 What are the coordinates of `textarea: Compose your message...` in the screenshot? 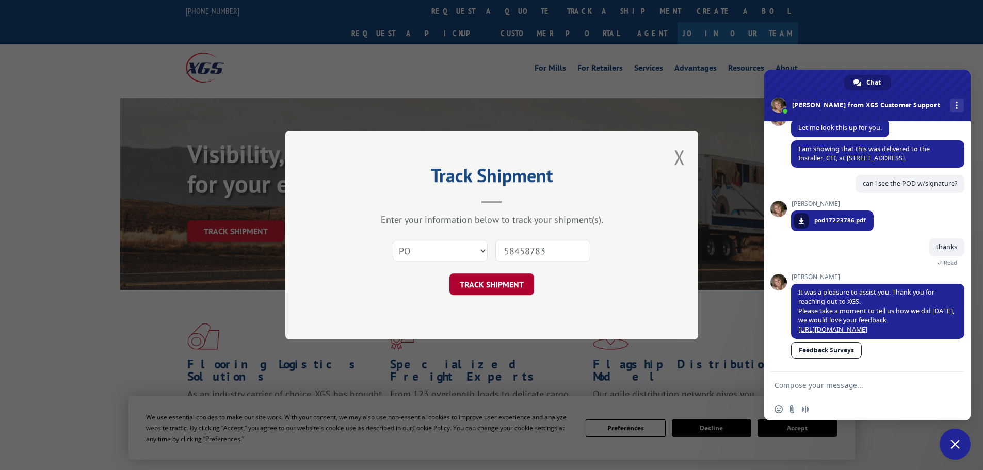 It's located at (857, 385).